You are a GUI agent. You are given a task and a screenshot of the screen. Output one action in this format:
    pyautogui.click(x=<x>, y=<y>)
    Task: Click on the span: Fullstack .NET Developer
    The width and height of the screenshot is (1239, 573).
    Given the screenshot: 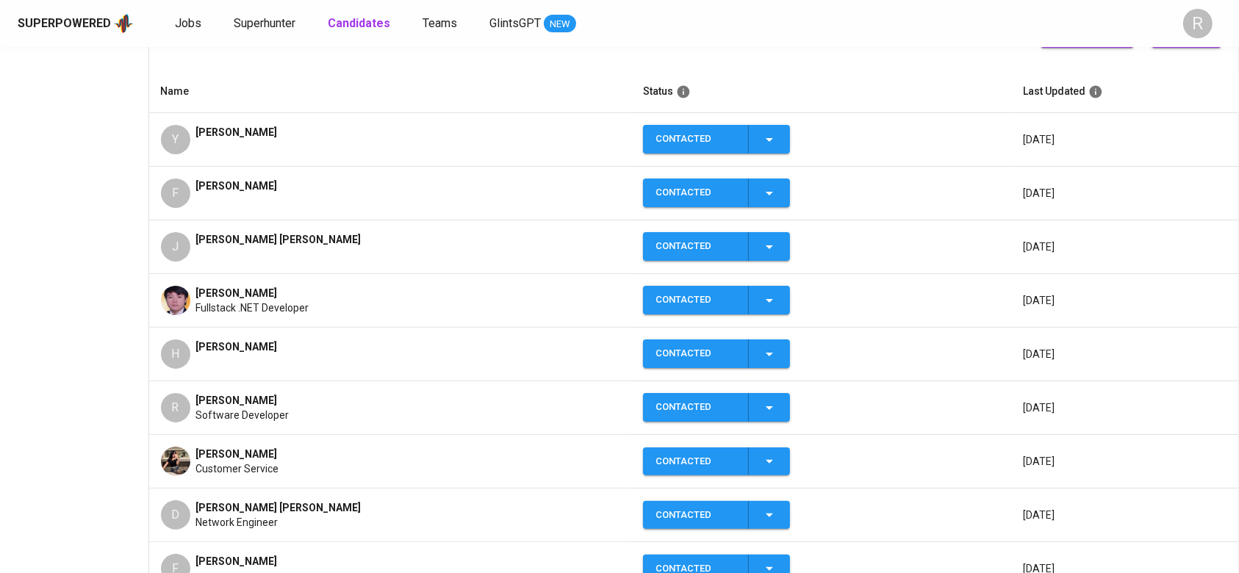 What is the action you would take?
    pyautogui.click(x=253, y=308)
    